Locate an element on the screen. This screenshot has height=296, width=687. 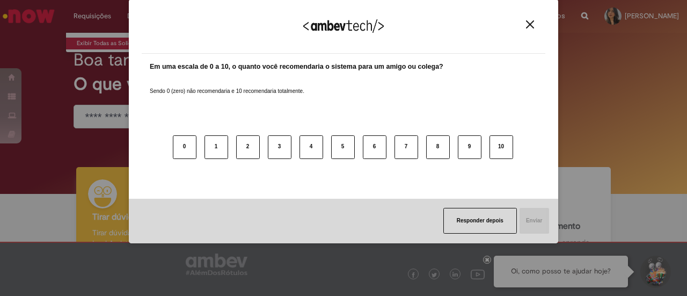
button: 6 is located at coordinates (375, 147).